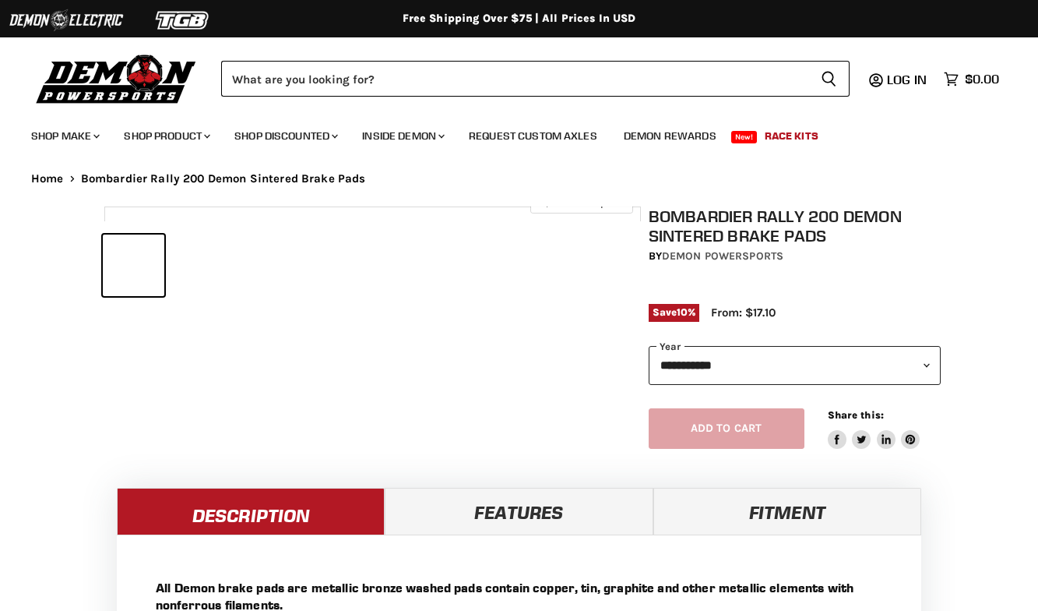 The image size is (1038, 611). What do you see at coordinates (795, 256) in the screenshot?
I see `div: by` at bounding box center [795, 256].